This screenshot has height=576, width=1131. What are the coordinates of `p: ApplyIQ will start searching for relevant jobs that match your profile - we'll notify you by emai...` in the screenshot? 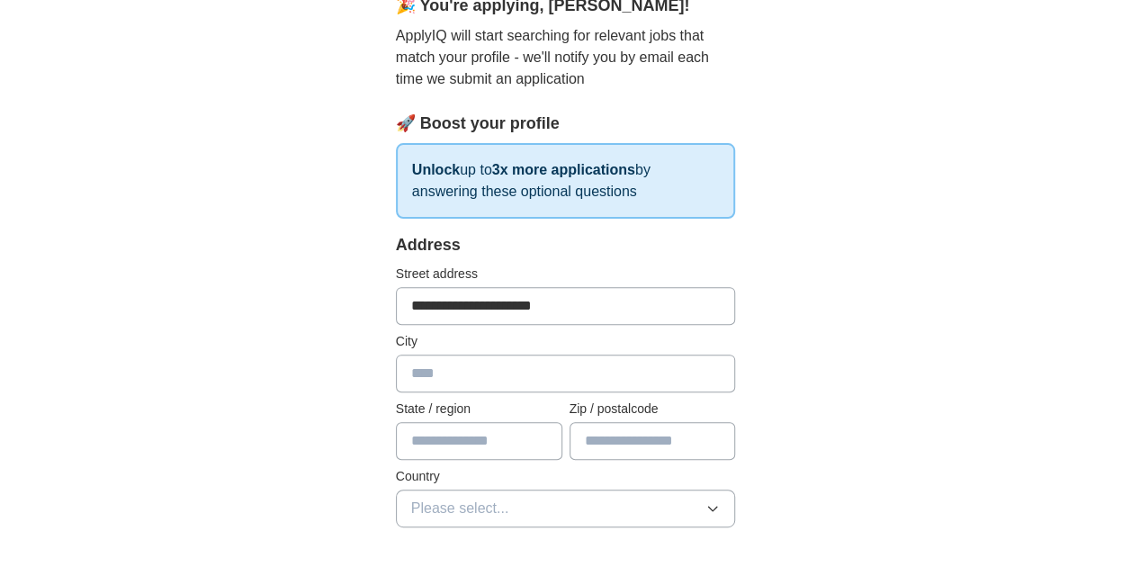 It's located at (566, 58).